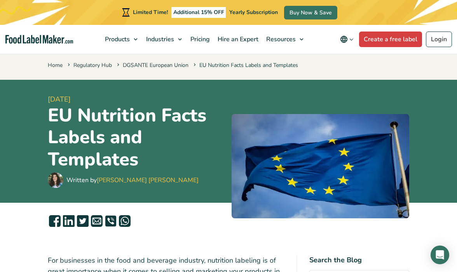 The width and height of the screenshot is (457, 272). What do you see at coordinates (156, 65) in the screenshot?
I see `a: DGSANTE European Union` at bounding box center [156, 65].